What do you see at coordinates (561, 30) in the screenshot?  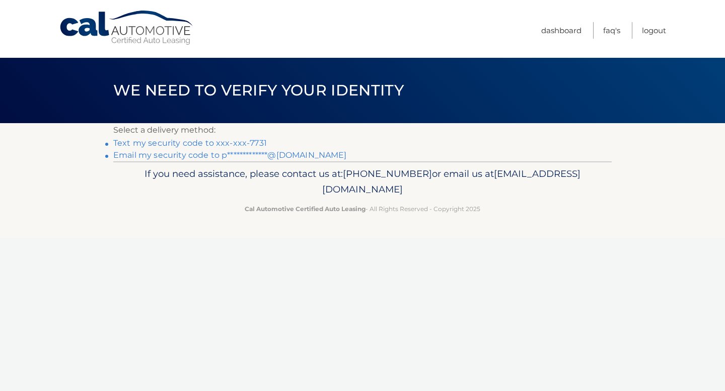 I see `a: Dashboard` at bounding box center [561, 30].